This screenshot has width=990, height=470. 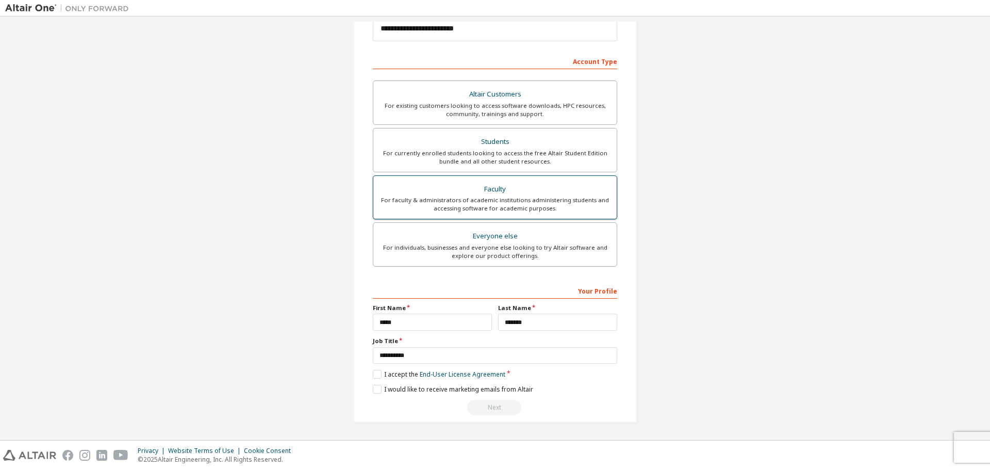 I want to click on div: Faculty, so click(x=495, y=189).